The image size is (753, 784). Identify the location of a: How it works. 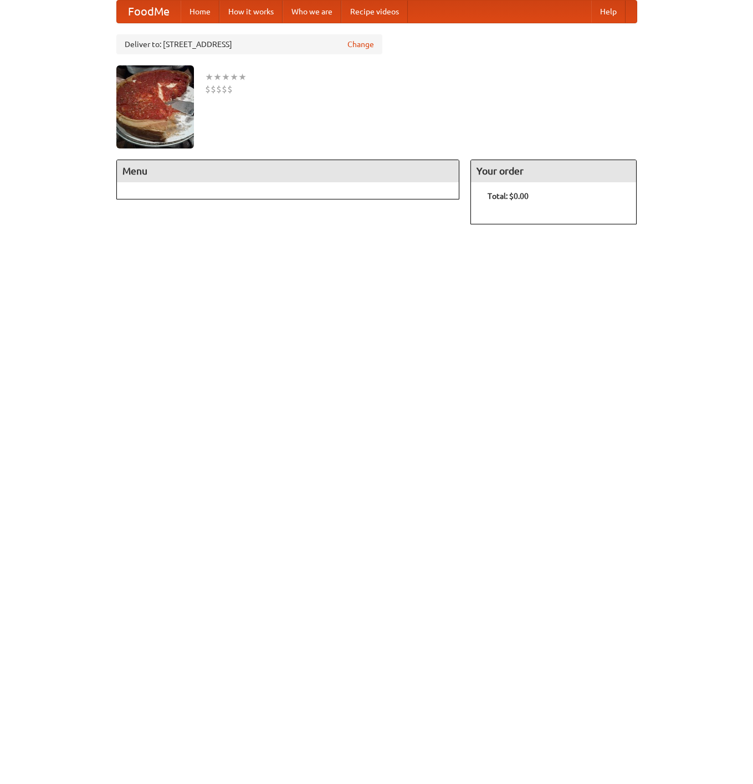
(251, 12).